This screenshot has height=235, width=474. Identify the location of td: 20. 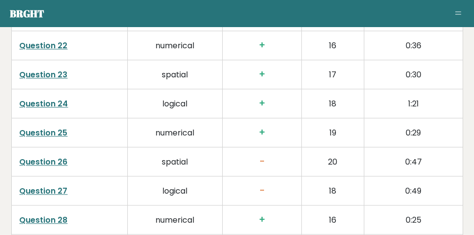
(333, 161).